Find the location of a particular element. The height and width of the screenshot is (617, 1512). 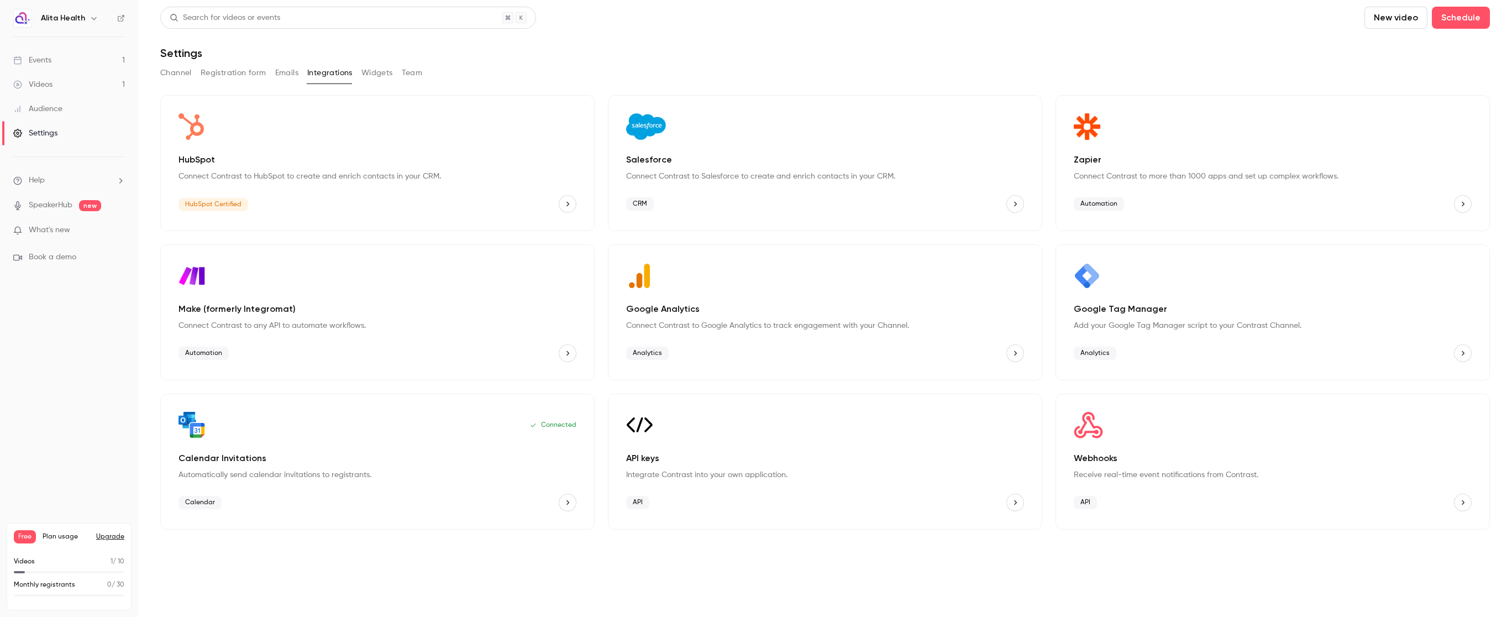

button: Registration form is located at coordinates (233, 73).